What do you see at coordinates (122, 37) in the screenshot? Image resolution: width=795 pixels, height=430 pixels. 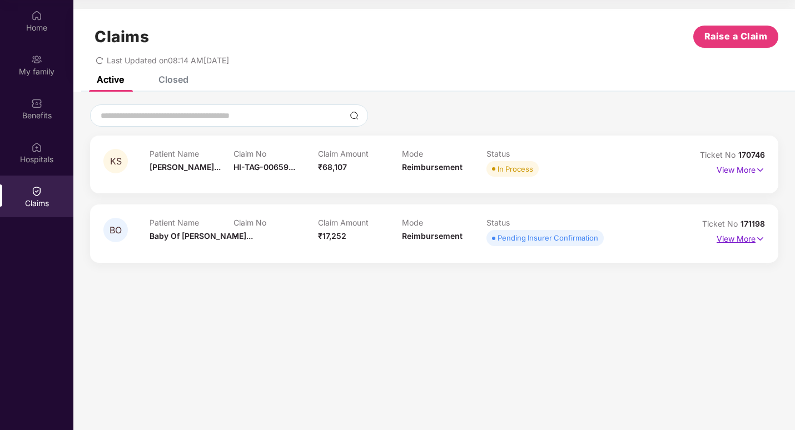 I see `h1: Claims` at bounding box center [122, 37].